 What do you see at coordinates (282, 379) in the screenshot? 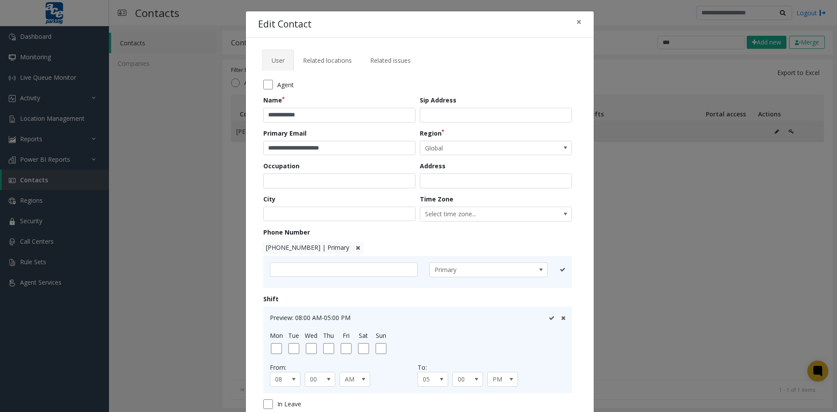
I see `span: 08` at bounding box center [282, 379].